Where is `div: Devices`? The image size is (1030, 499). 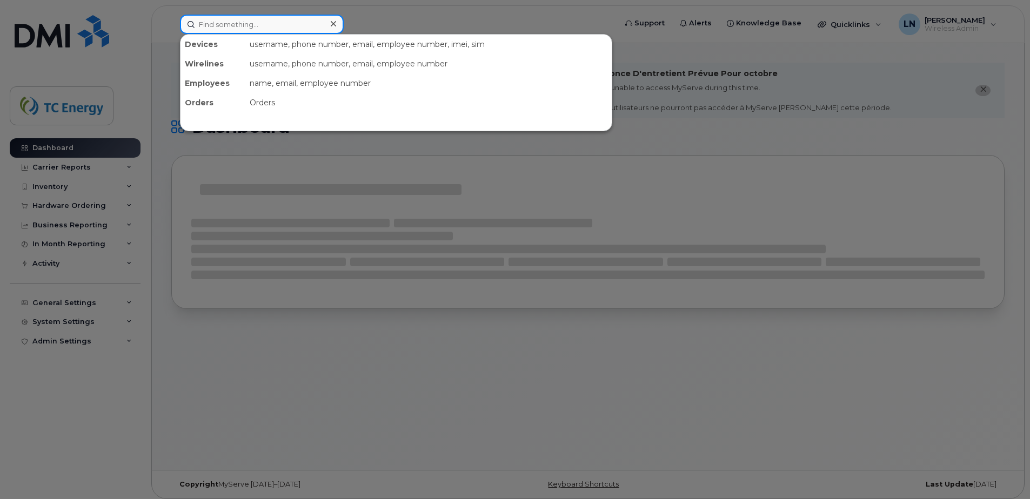 div: Devices is located at coordinates (213, 44).